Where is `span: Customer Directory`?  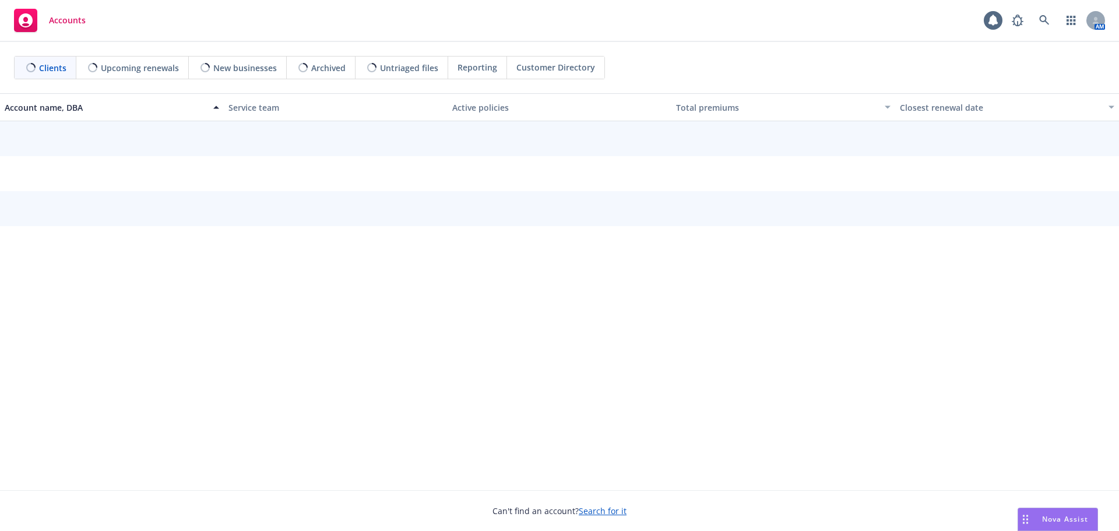
span: Customer Directory is located at coordinates (555, 67).